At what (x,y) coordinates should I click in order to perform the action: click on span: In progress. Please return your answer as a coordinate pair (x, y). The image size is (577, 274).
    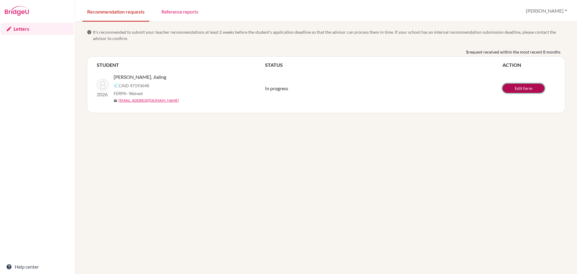
    Looking at the image, I should click on (277, 88).